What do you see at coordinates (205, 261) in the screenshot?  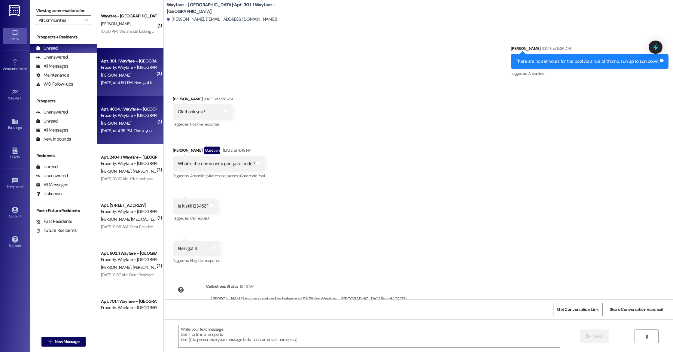 I see `span: Negative response` at bounding box center [205, 261].